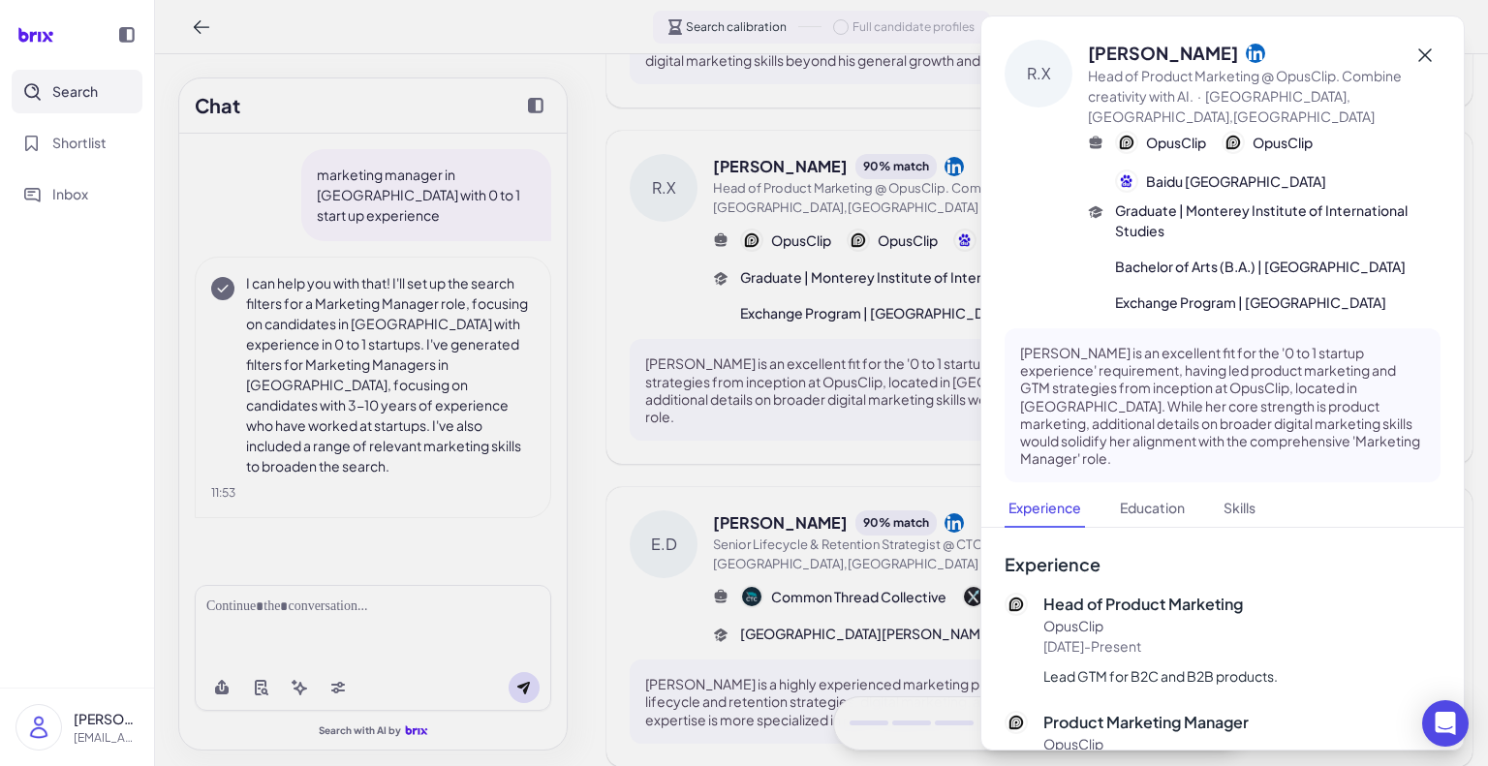 The image size is (1488, 766). What do you see at coordinates (1446, 724) in the screenshot?
I see `div: Open Intercom Messenger` at bounding box center [1446, 724].